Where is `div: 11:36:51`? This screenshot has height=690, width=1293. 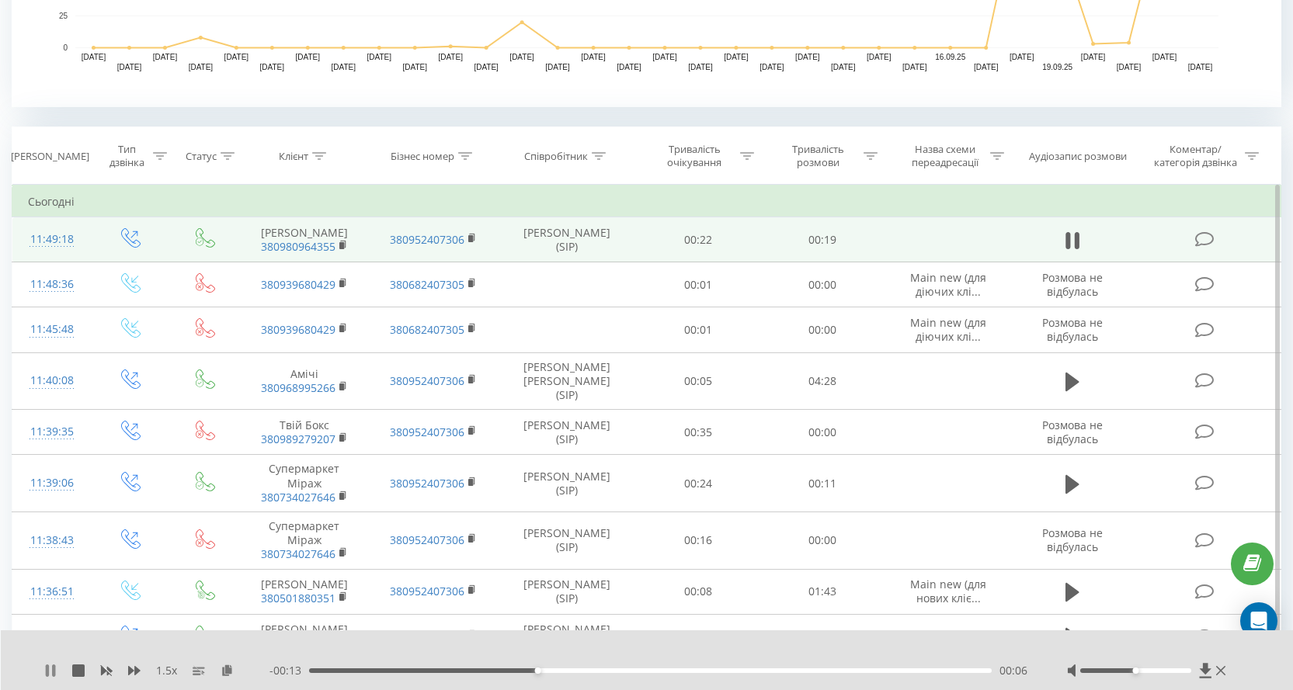
div: 11:36:51 is located at coordinates (52, 592).